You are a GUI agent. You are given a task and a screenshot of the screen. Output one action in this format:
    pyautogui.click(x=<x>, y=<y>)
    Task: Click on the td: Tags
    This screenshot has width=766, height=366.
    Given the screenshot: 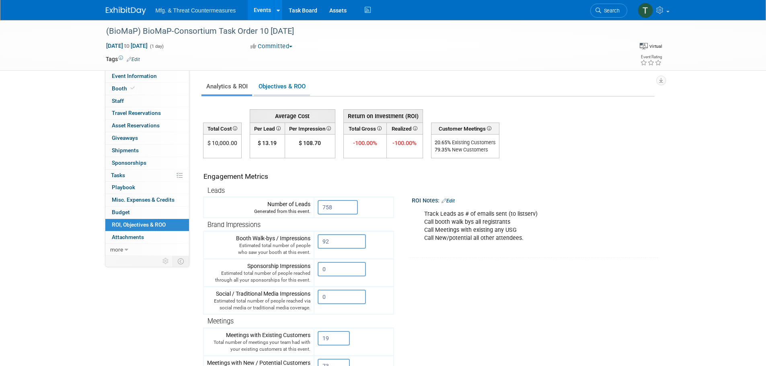 What is the action you would take?
    pyautogui.click(x=123, y=59)
    